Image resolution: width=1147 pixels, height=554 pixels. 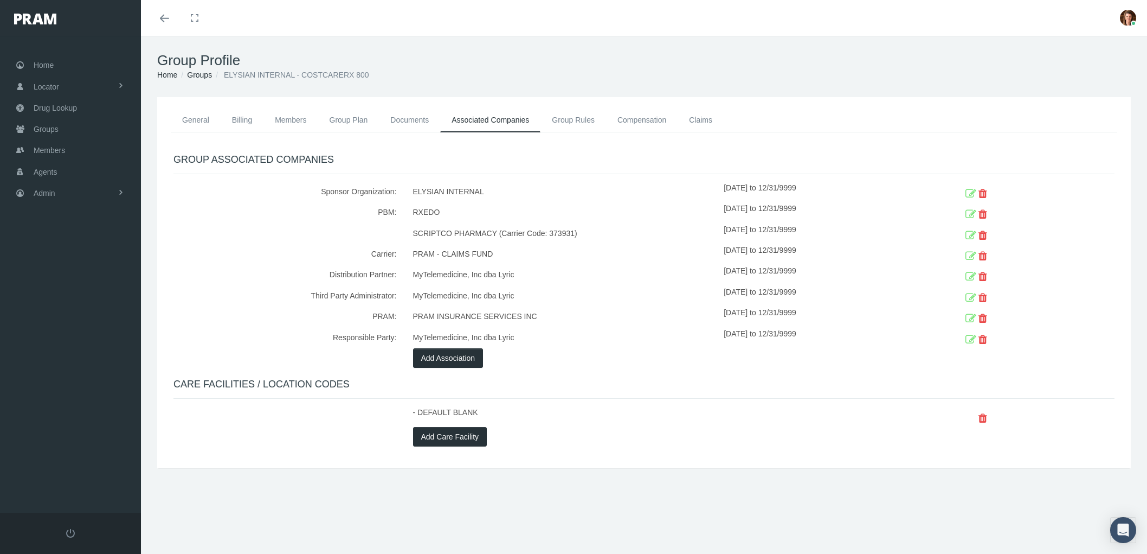 I want to click on h4: CARE FACILITIES / LOCATION CODES, so click(x=644, y=384).